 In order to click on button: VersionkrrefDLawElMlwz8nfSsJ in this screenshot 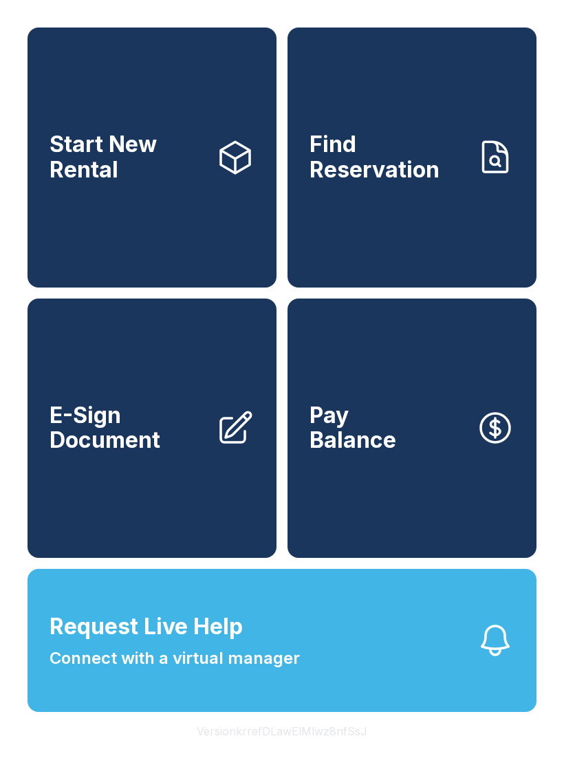, I will do `click(282, 731)`.